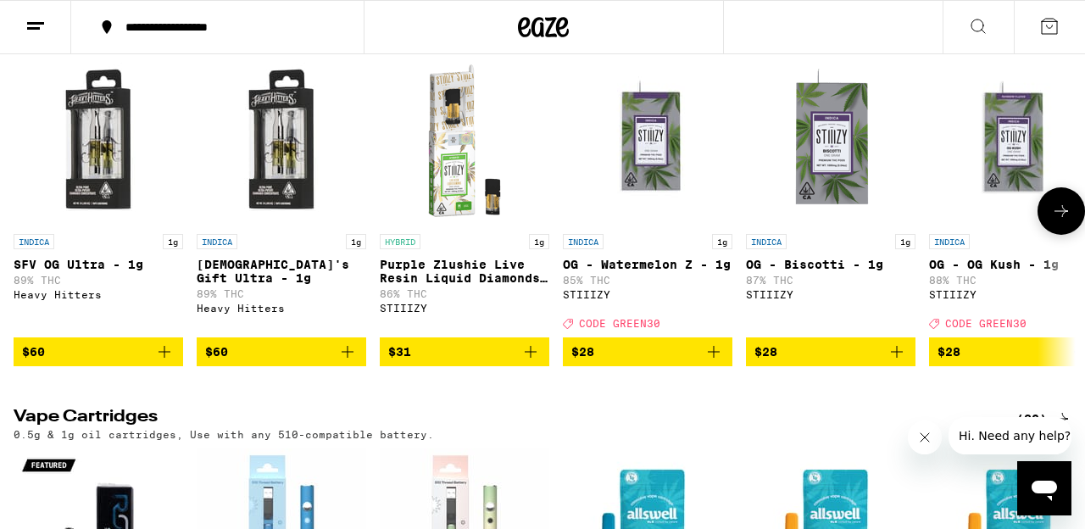 The image size is (1085, 529). I want to click on p: OG - Biscotti - 1g, so click(831, 264).